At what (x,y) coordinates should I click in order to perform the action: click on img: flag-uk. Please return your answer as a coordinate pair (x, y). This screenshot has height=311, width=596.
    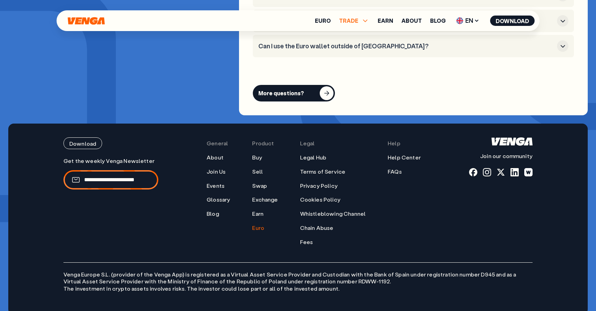
    Looking at the image, I should click on (460, 21).